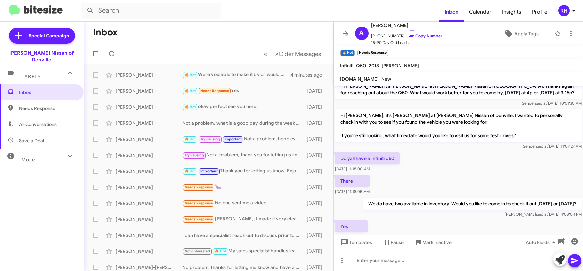  Describe the element at coordinates (42, 36) in the screenshot. I see `a: Special Campaign` at that location.